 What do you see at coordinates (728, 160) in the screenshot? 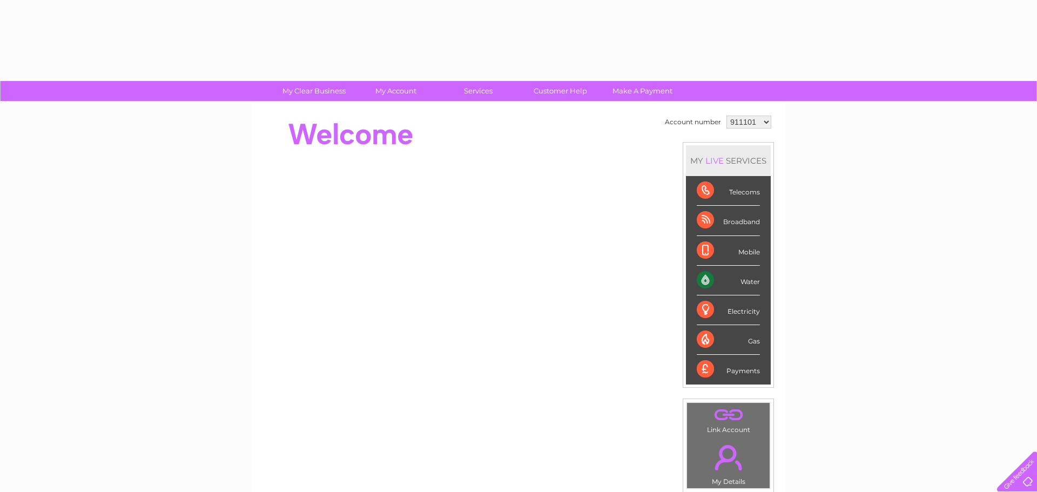
I see `div: MY SERVICES` at bounding box center [728, 160].